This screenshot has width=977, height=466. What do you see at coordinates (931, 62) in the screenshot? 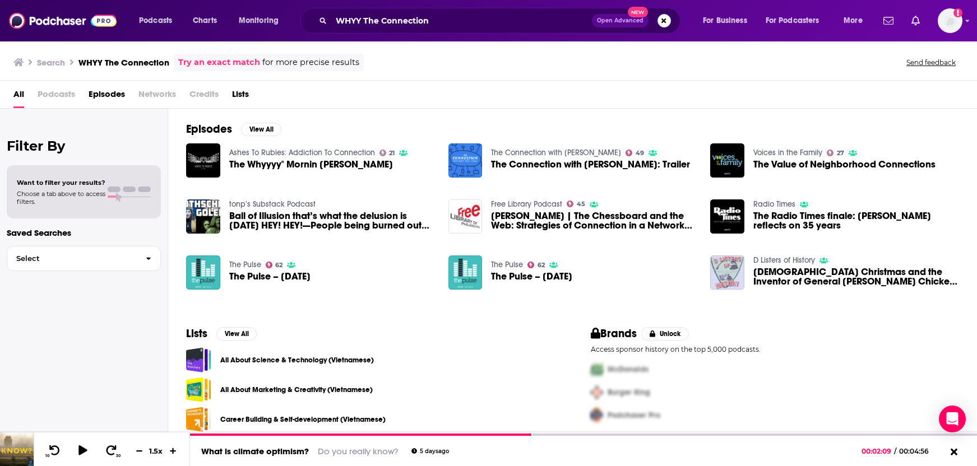
I see `button: Send feedback` at bounding box center [931, 62].